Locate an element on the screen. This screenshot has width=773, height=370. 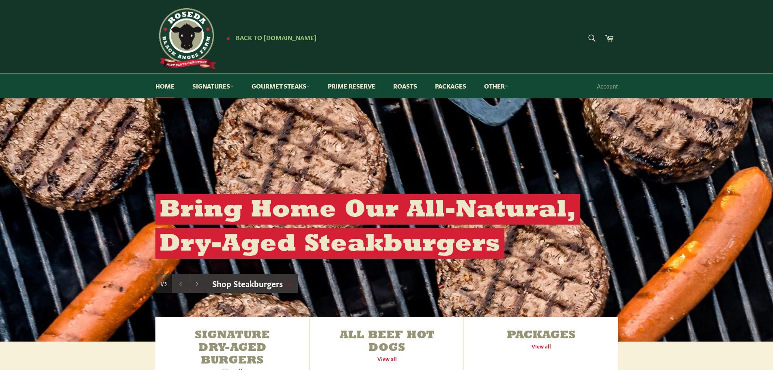
a: Prime Reserve is located at coordinates (352, 86).